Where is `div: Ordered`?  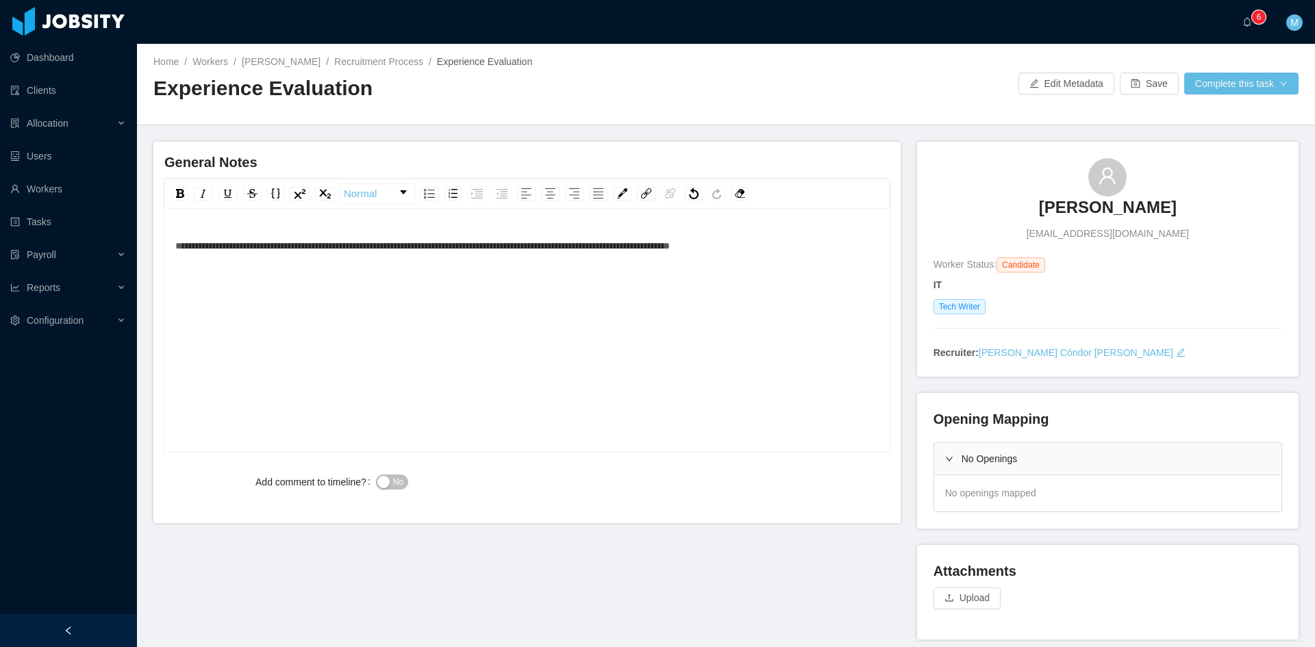 div: Ordered is located at coordinates (453, 194).